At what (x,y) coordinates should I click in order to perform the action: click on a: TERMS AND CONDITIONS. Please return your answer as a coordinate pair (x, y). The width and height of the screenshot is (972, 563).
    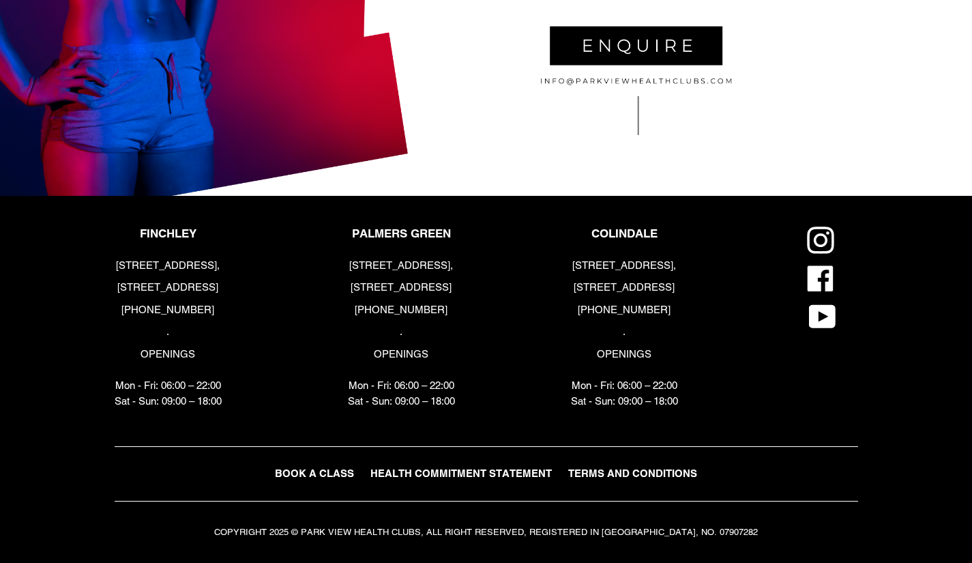
    Looking at the image, I should click on (632, 473).